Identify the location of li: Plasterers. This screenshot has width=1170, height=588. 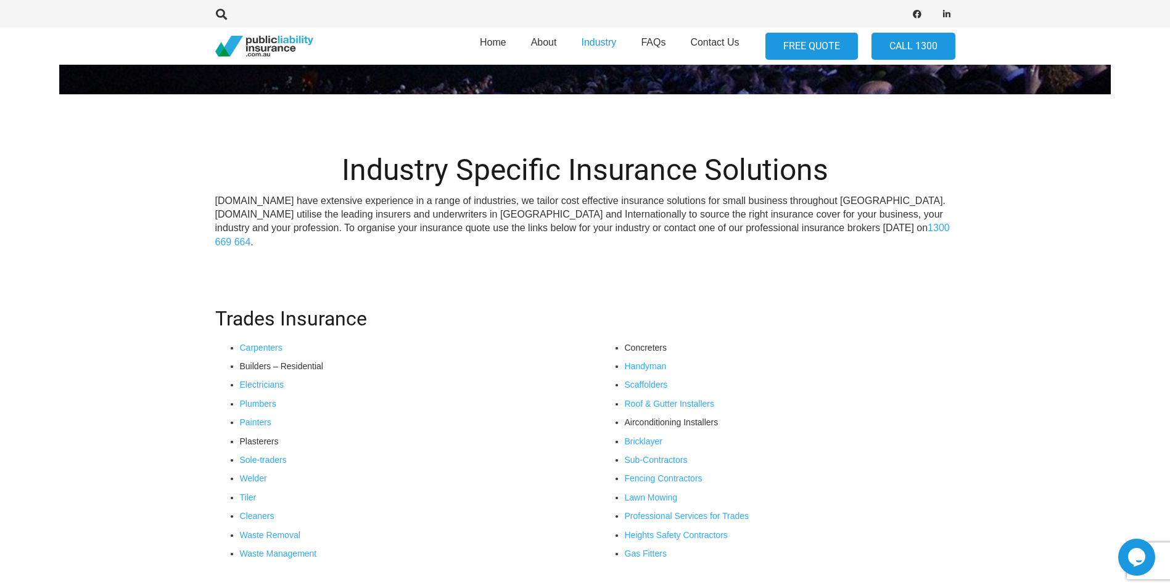
(405, 442).